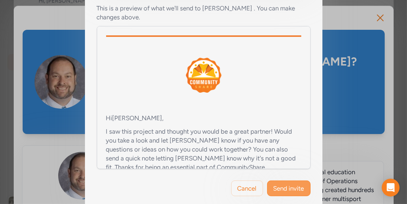 The image size is (407, 204). I want to click on button: Cancel, so click(247, 188).